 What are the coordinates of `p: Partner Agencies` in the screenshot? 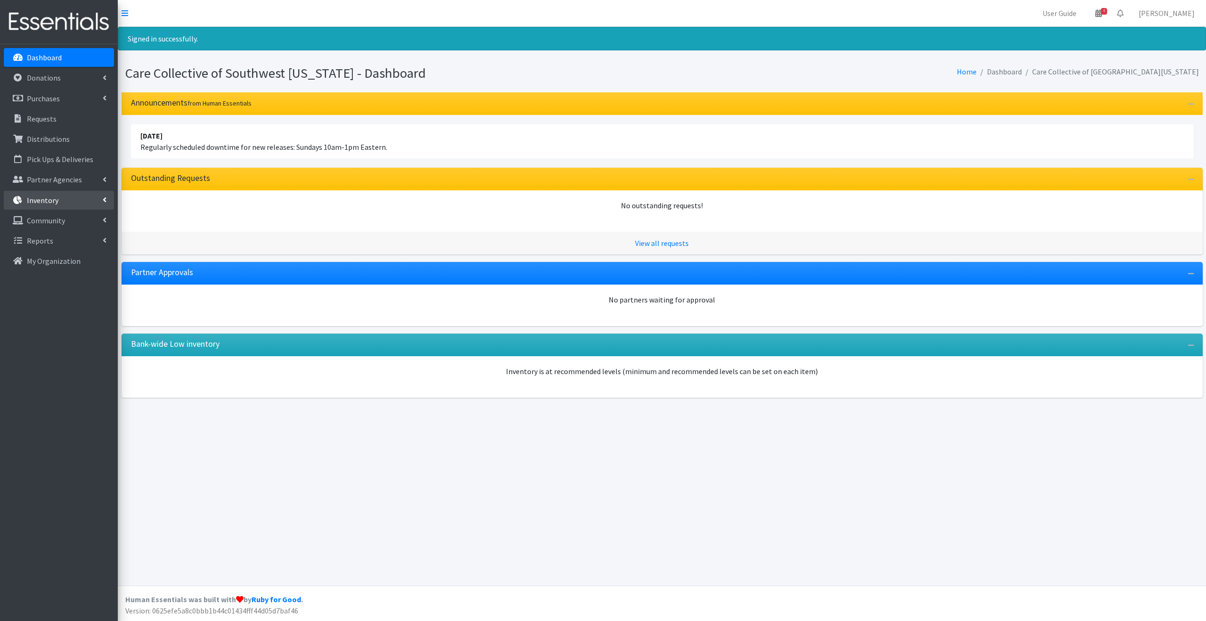 It's located at (54, 180).